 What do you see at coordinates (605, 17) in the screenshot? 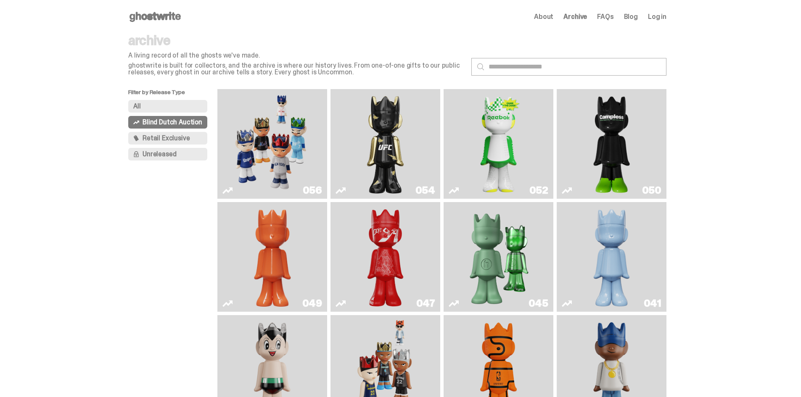
I see `span: FAQs` at bounding box center [605, 17].